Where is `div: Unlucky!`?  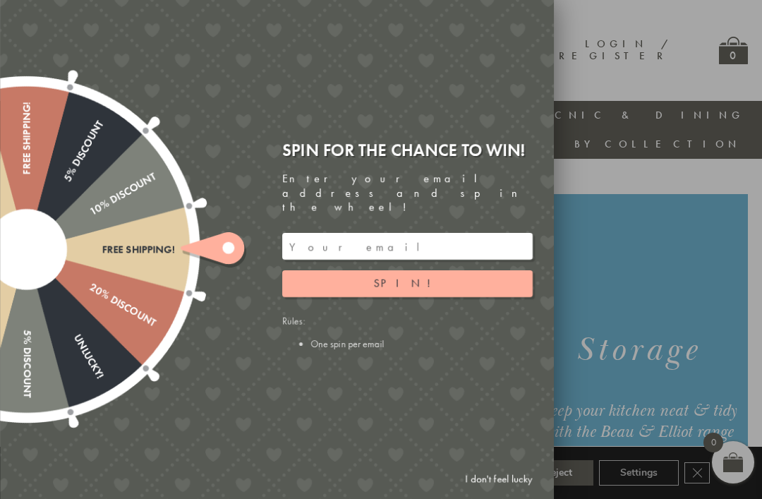
div: Unlucky! is located at coordinates (64, 313).